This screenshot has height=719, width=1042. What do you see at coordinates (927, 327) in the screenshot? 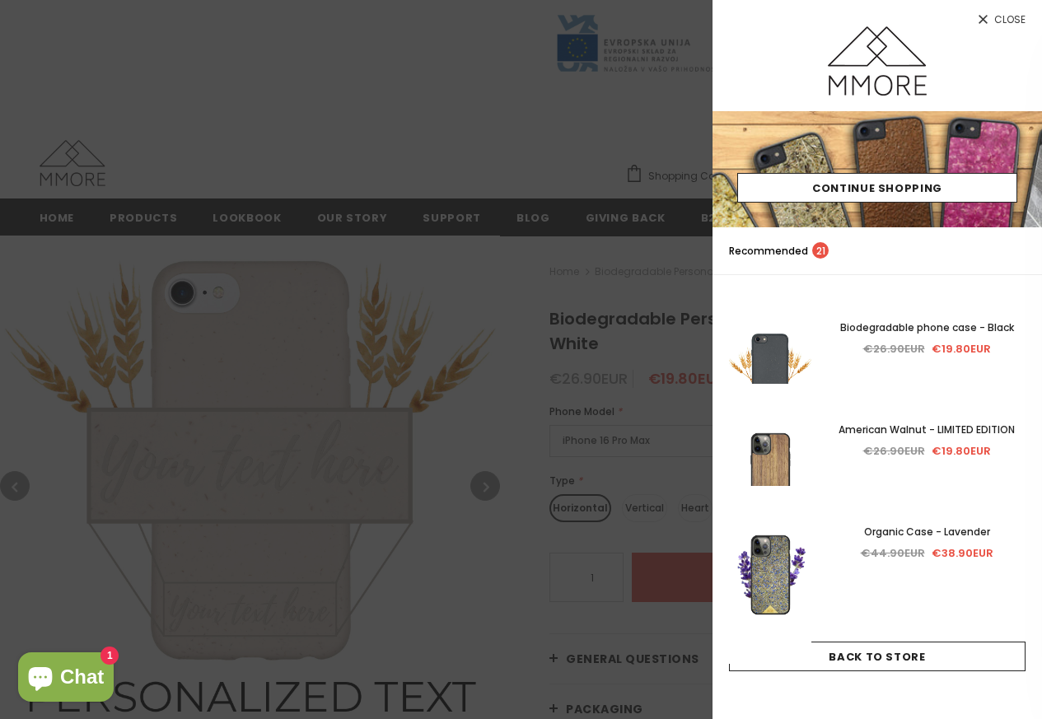
I see `span: Biodegradable phone case - Black` at bounding box center [927, 327].